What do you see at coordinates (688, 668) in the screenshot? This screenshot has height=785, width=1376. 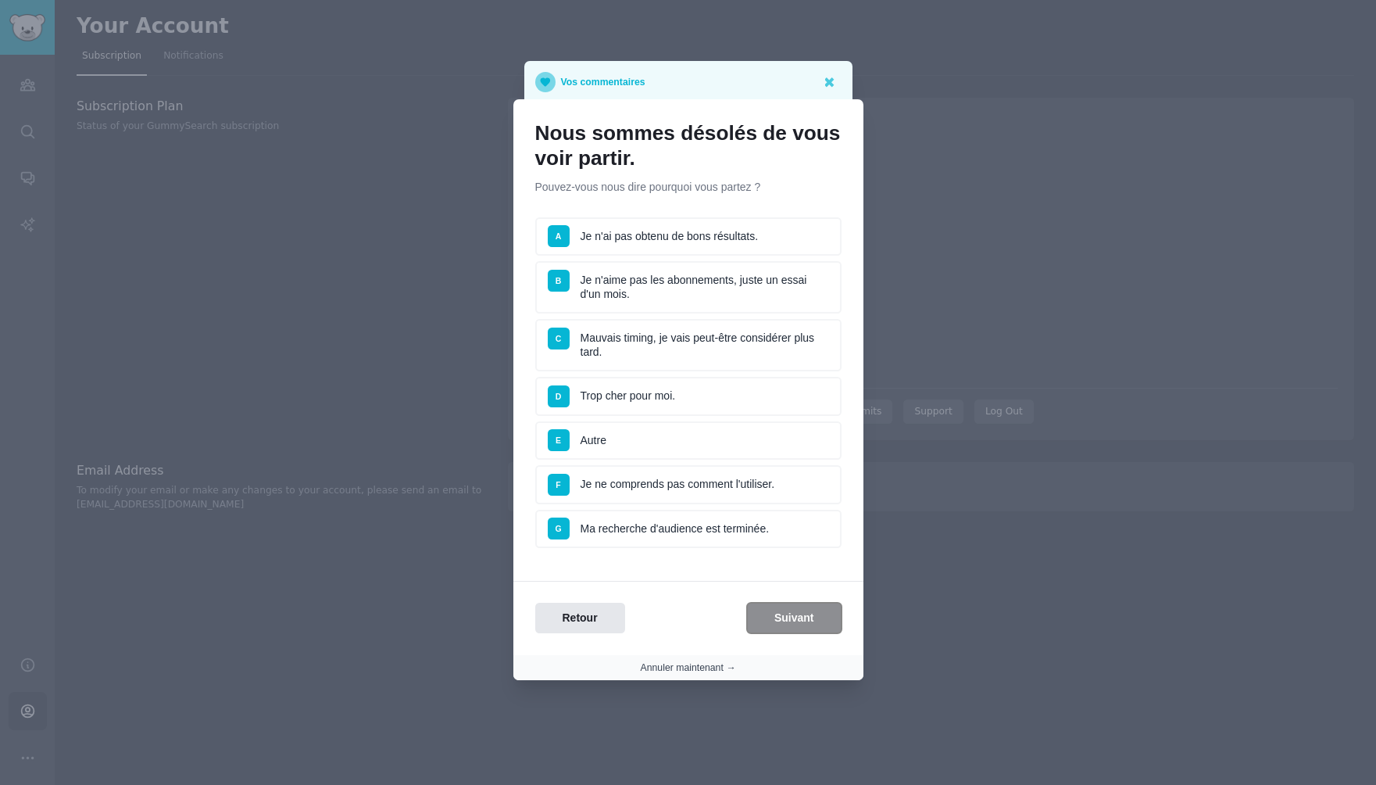 I see `button: Annuler maintenant →` at bounding box center [688, 668].